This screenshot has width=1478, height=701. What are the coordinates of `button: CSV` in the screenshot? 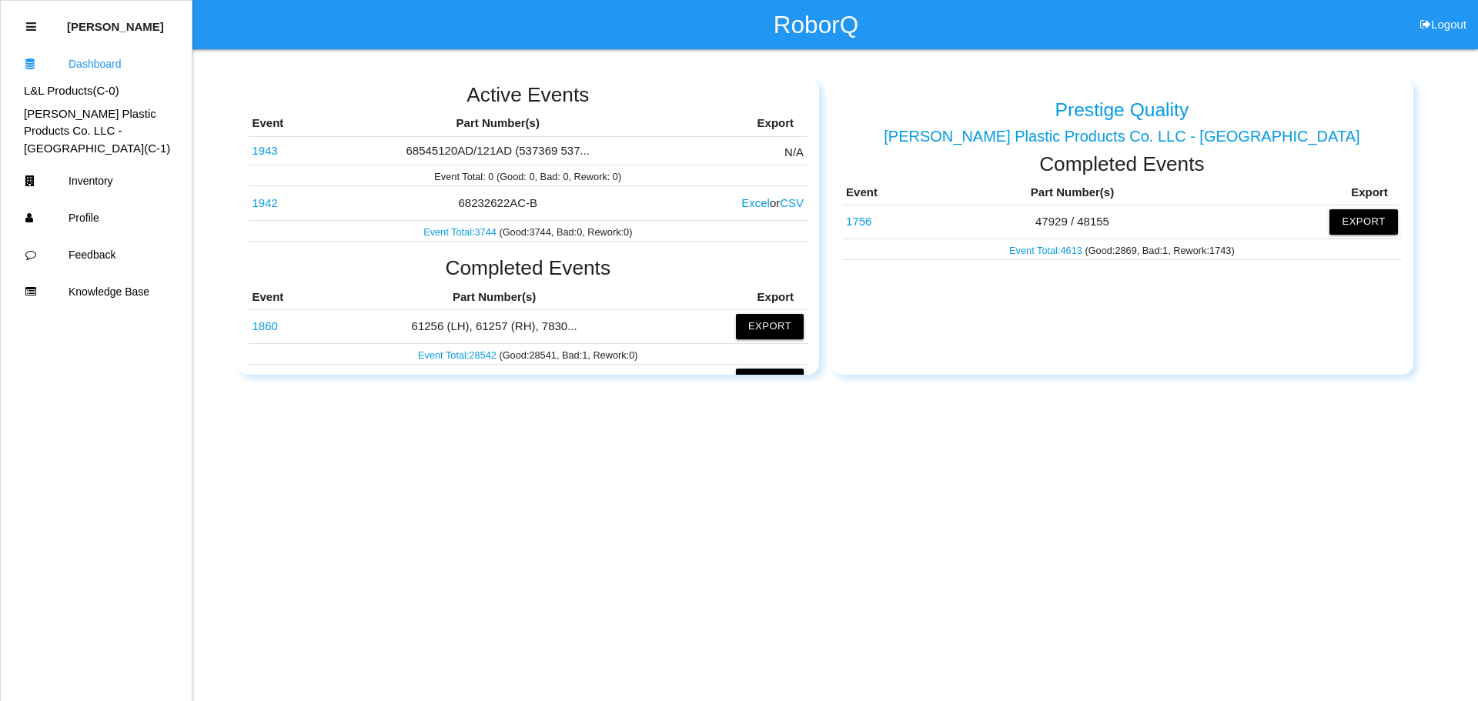 It's located at (791, 202).